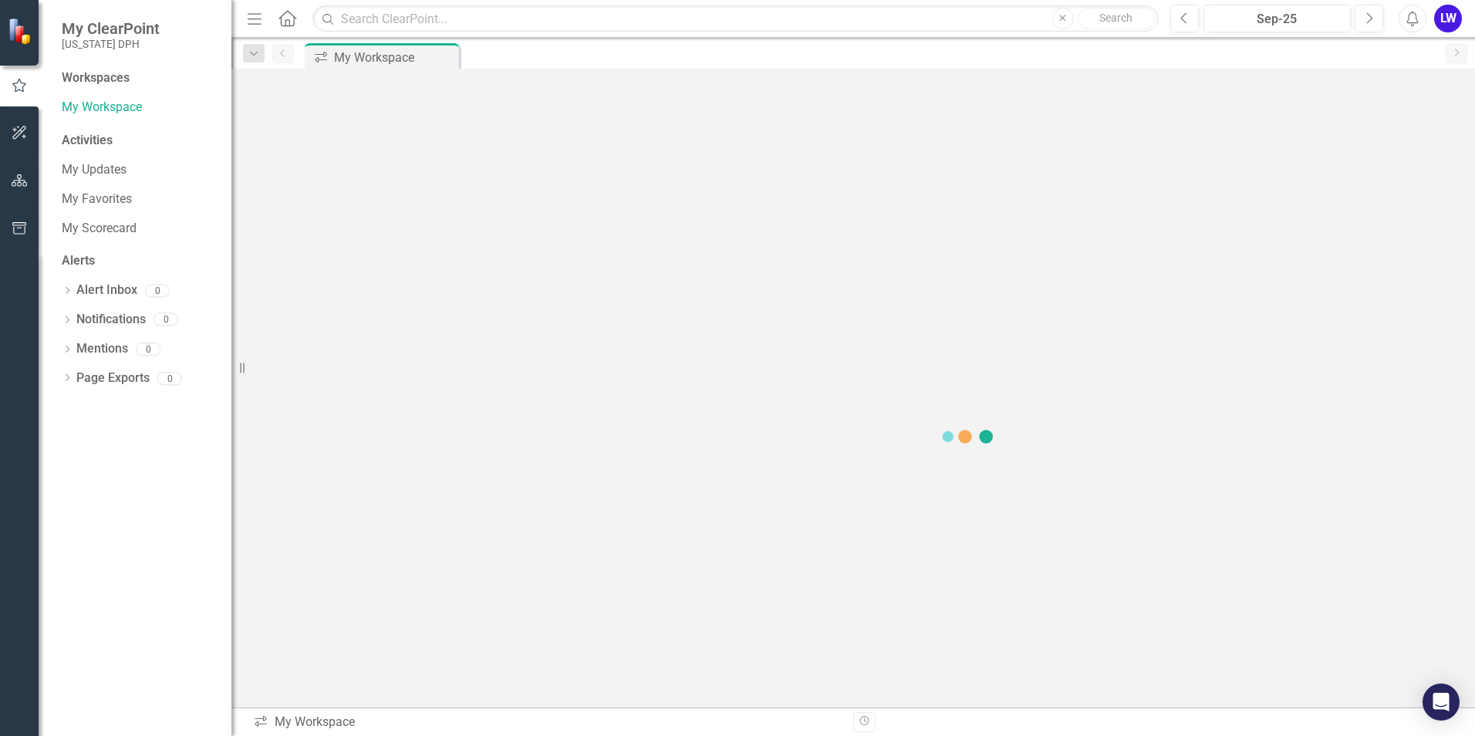 The image size is (1475, 736). I want to click on div: Alerts, so click(139, 261).